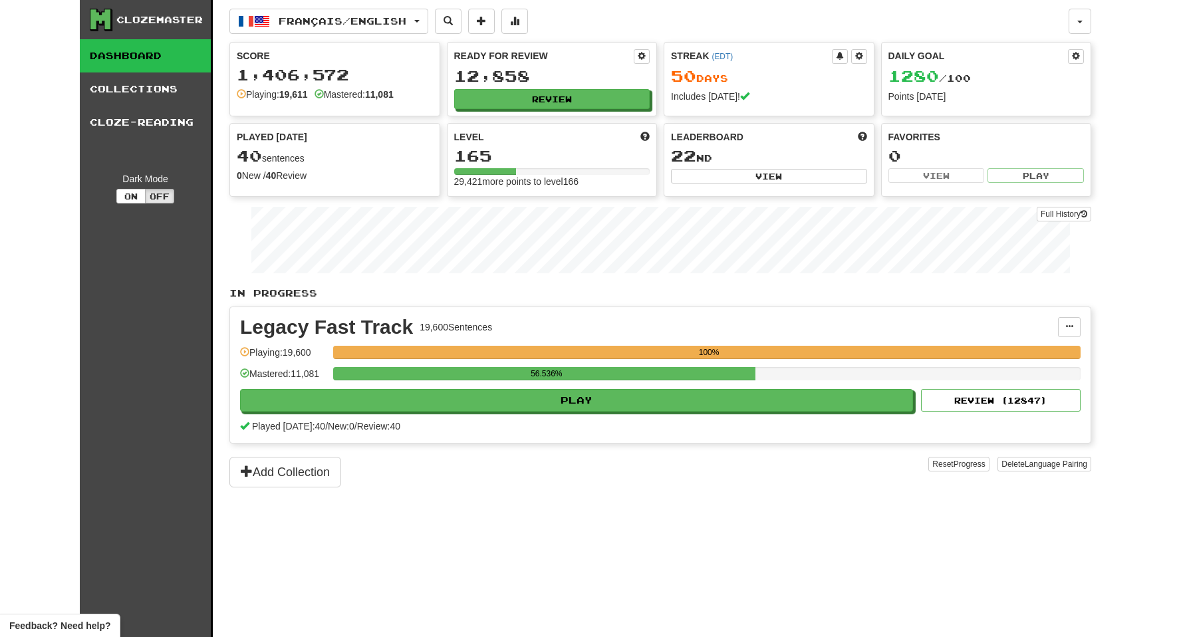  Describe the element at coordinates (283, 378) in the screenshot. I see `div: Mastered: 11,081` at that location.